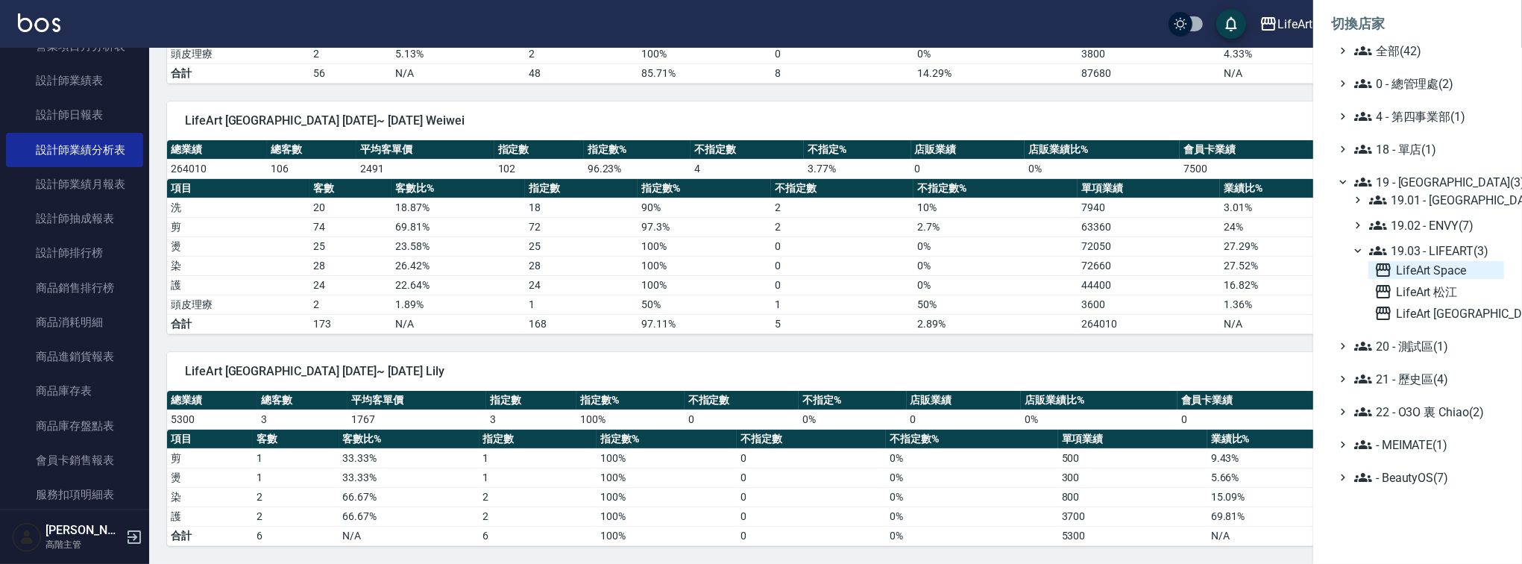  I want to click on span: 21 - 歷史區(4), so click(1425, 379).